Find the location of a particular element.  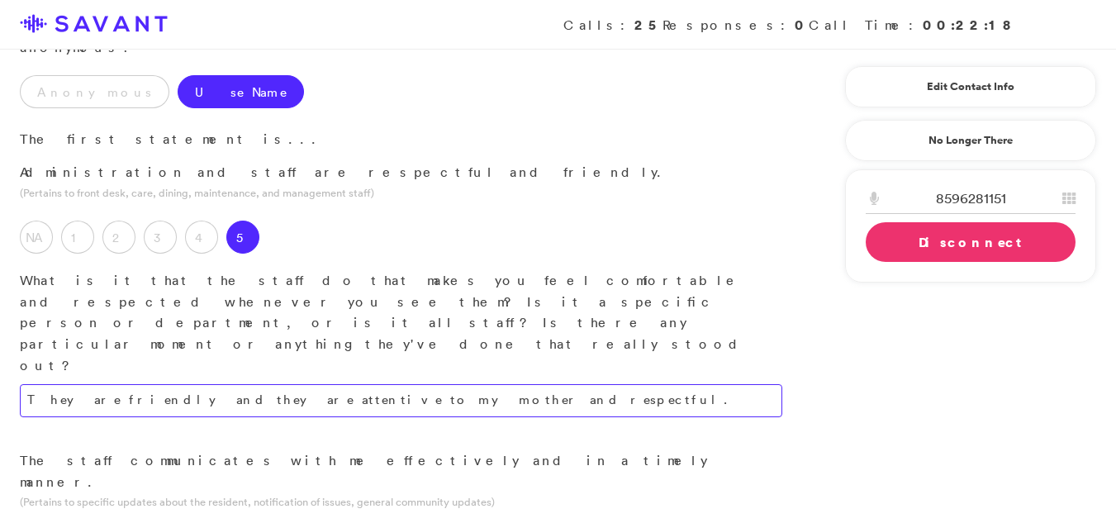

label: 1 is located at coordinates (78, 237).